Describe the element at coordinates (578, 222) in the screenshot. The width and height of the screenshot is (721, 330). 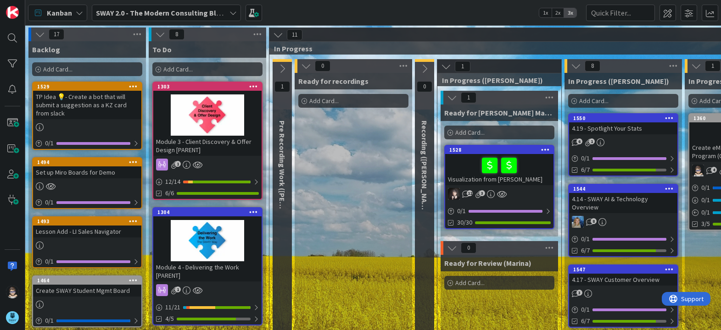
I see `img: MA` at that location.